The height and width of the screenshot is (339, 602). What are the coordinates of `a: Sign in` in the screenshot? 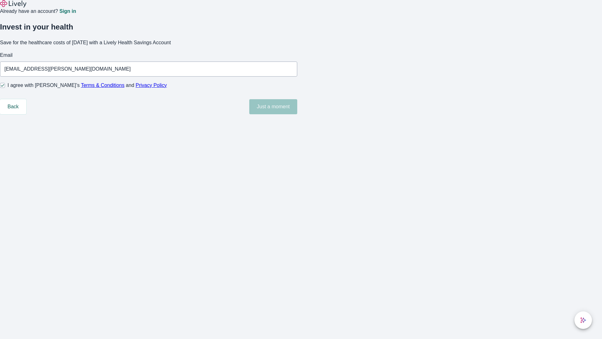 It's located at (67, 11).